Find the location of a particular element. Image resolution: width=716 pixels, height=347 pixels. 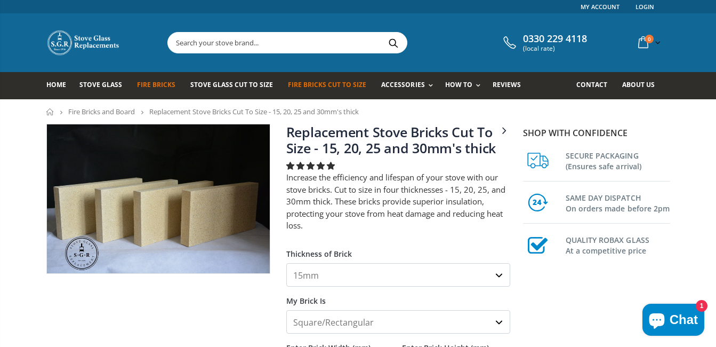

span: Contact is located at coordinates (592, 84).